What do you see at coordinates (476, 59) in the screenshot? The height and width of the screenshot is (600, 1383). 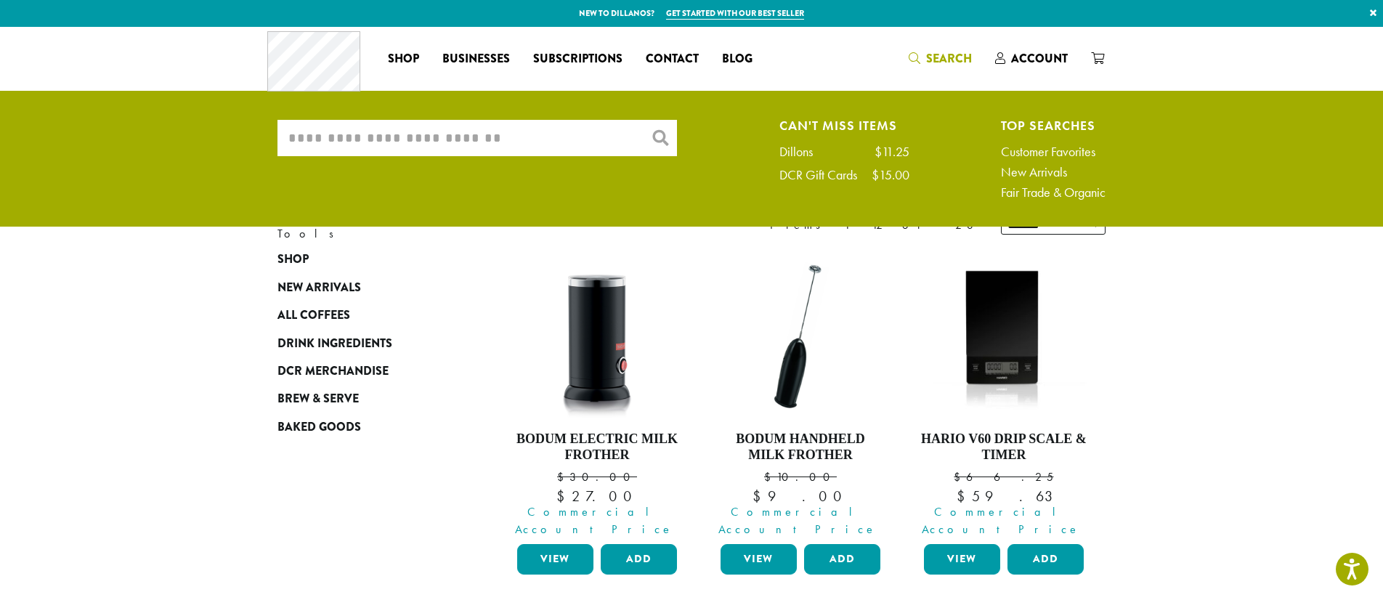 I see `span: Businesses` at bounding box center [476, 59].